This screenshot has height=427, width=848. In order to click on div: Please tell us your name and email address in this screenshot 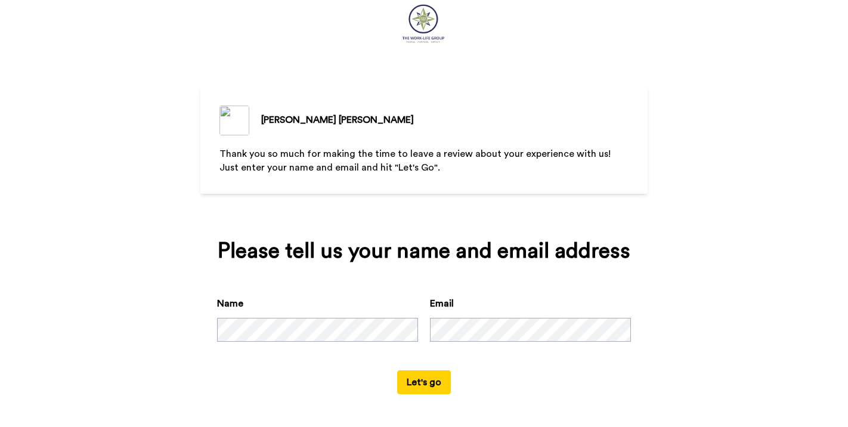, I will do `click(424, 251)`.